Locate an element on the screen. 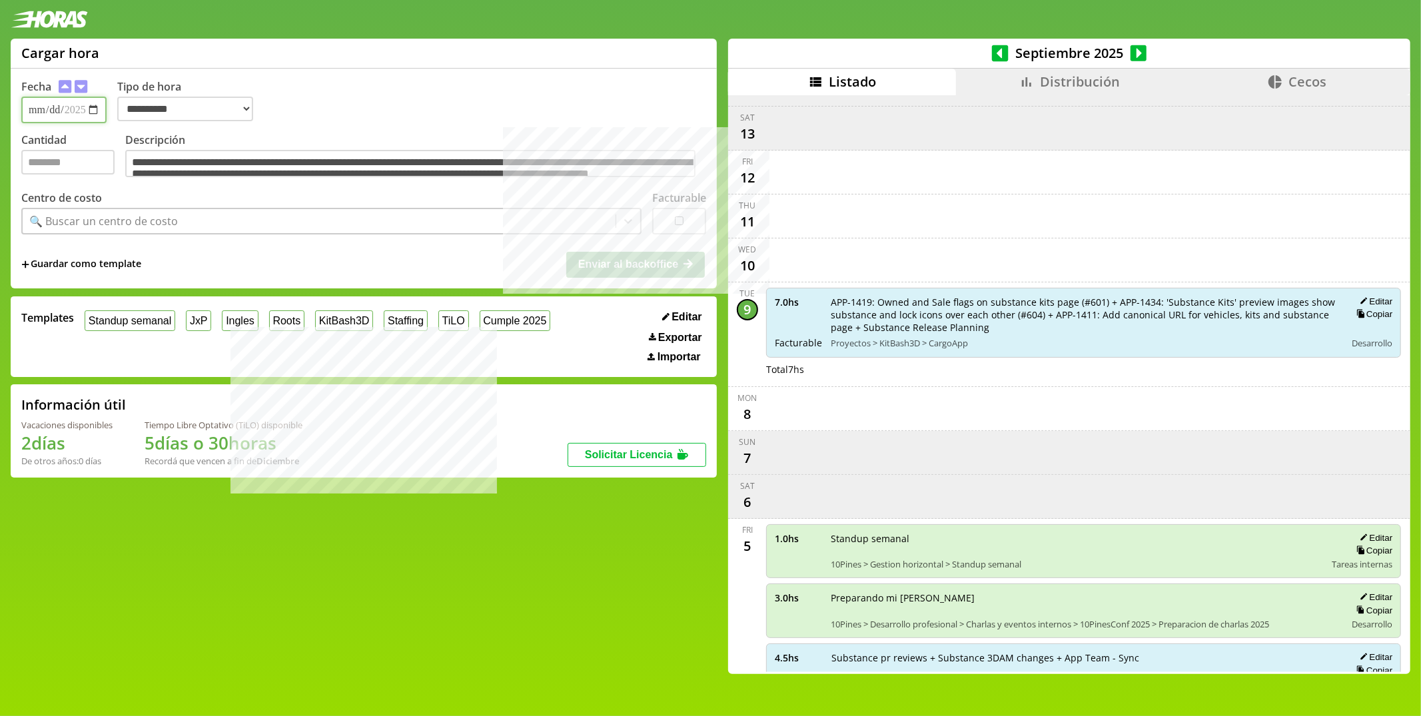 The image size is (1421, 716). button: Solicitar Licencia is located at coordinates (637, 455).